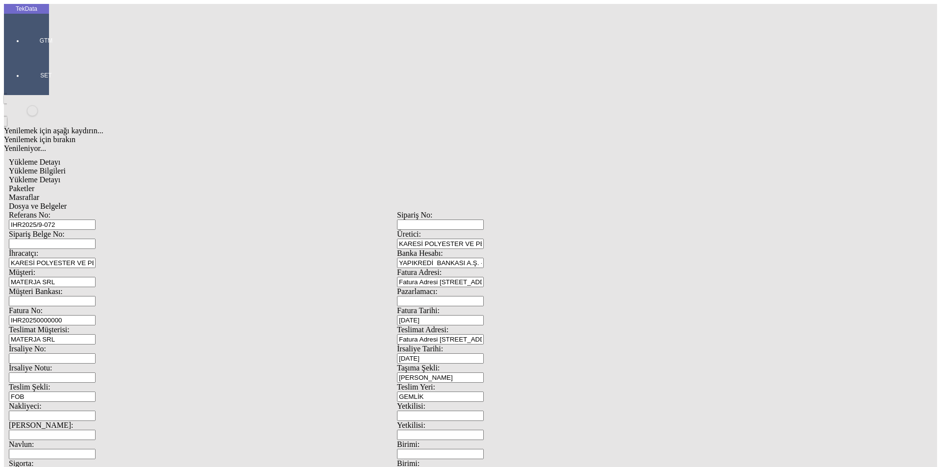  I want to click on span: Üretici:, so click(409, 234).